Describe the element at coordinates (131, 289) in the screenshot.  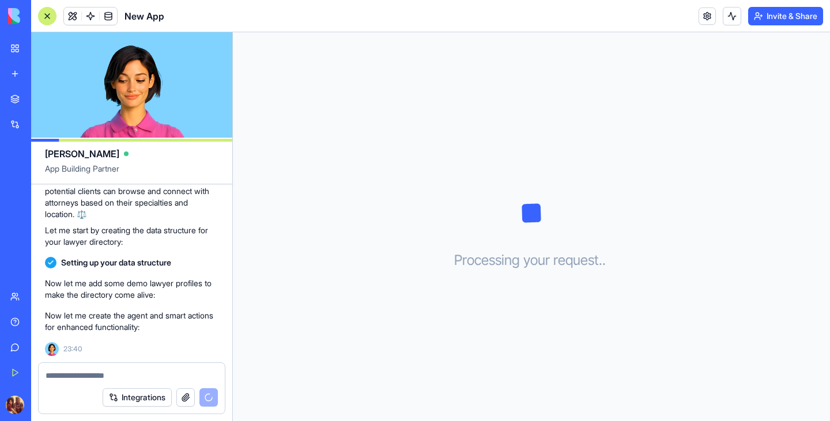
I see `p: Now let me add some demo lawyer profiles to make the directory come alive:` at that location.